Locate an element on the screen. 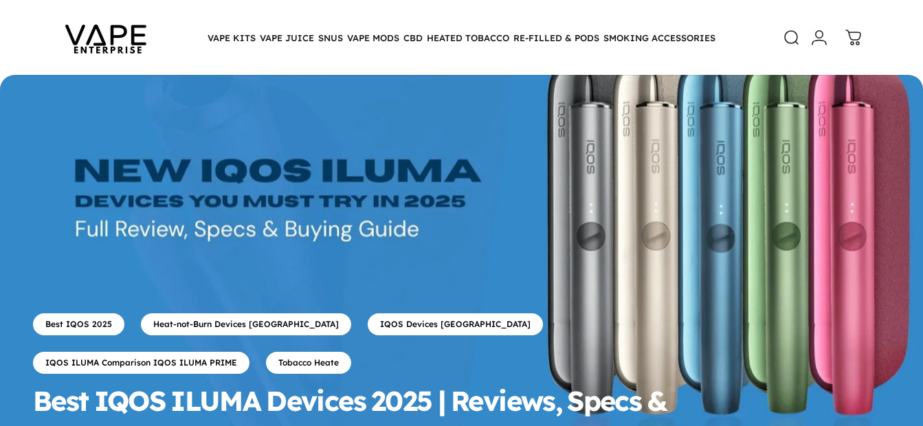 The width and height of the screenshot is (923, 426). a: IQOS ILUMA Comparison IQOS ILUMA PRIME is located at coordinates (141, 363).